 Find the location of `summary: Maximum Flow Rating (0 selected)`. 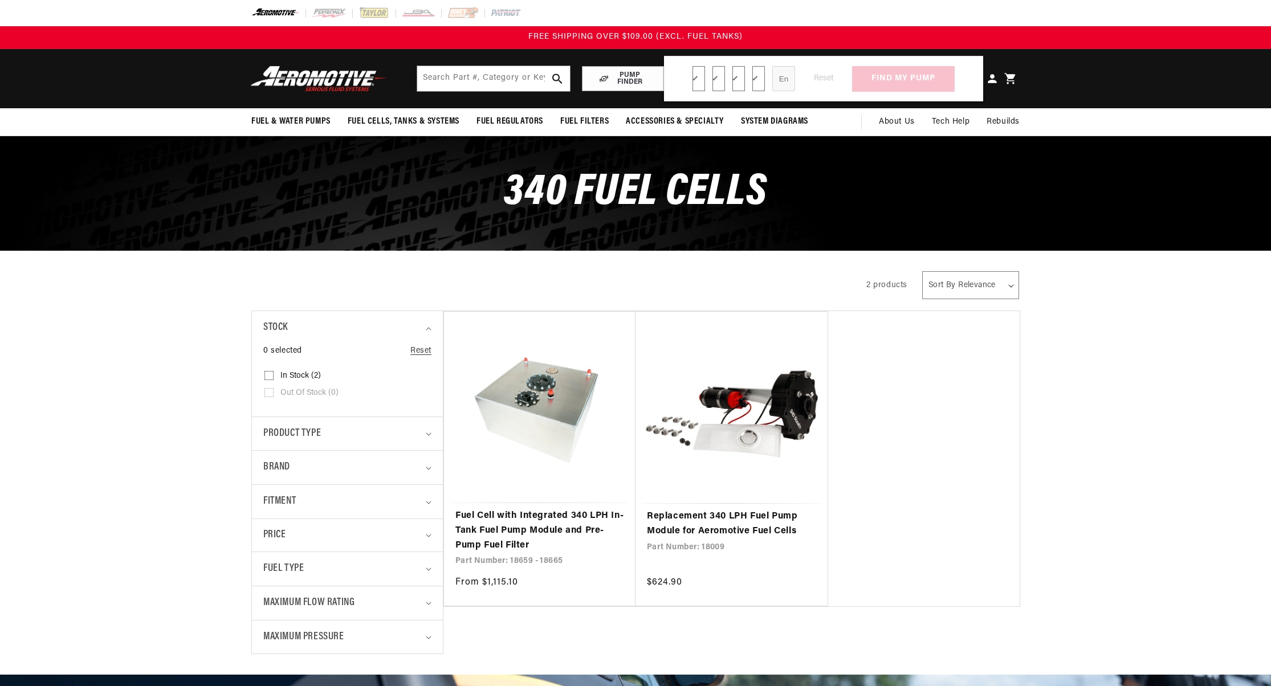

summary: Maximum Flow Rating (0 selected) is located at coordinates (347, 603).